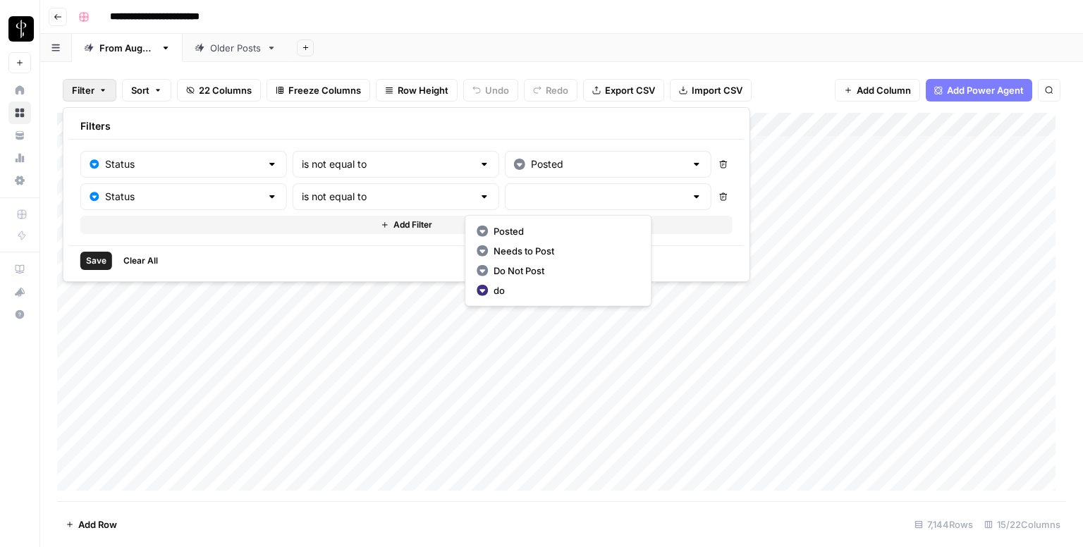  What do you see at coordinates (557, 90) in the screenshot?
I see `span: Redo` at bounding box center [557, 90].